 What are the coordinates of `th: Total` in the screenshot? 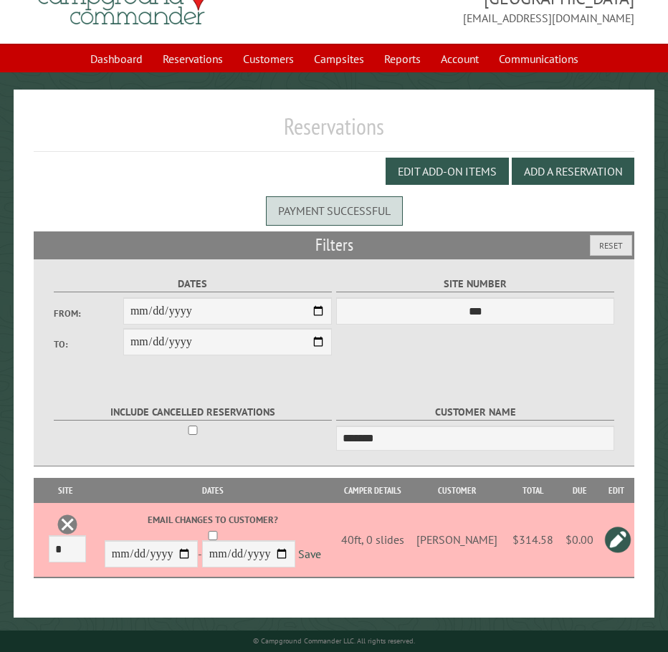 It's located at (533, 490).